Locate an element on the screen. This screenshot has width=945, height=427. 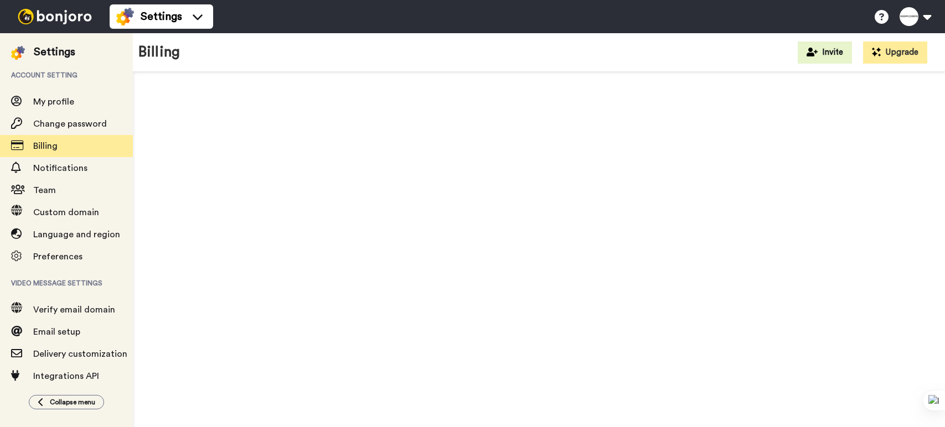
span: Custom domain is located at coordinates (66, 213).